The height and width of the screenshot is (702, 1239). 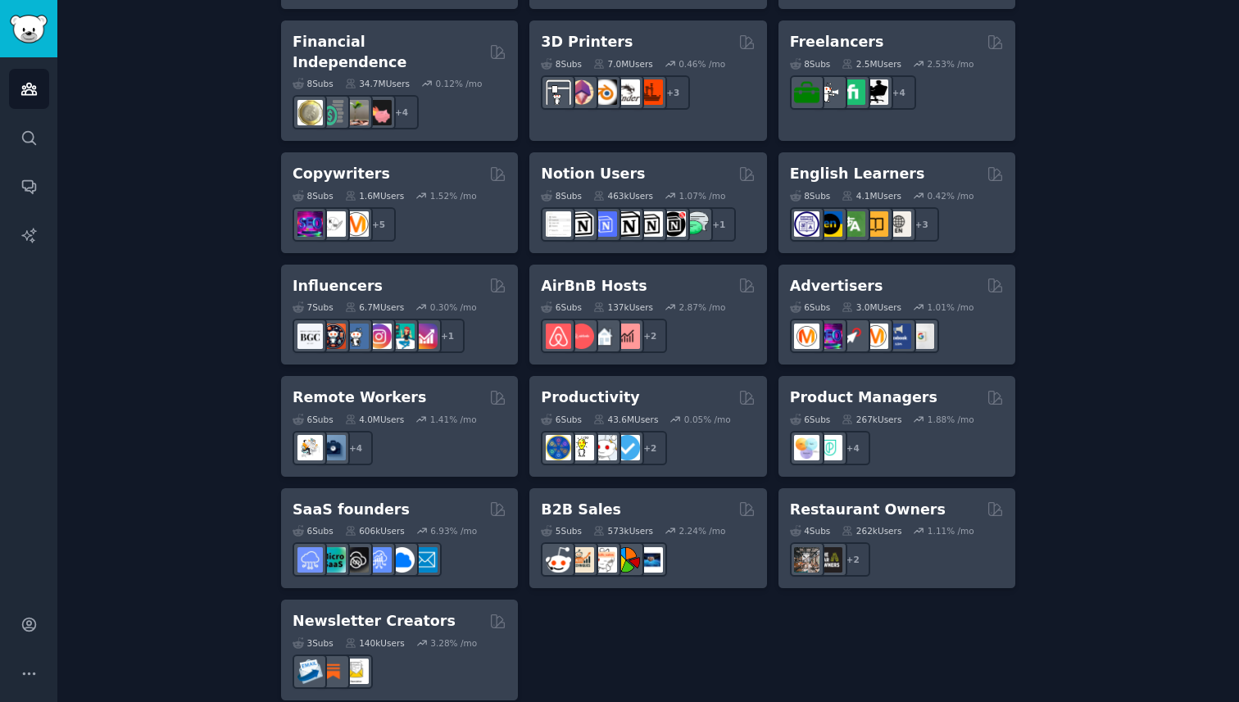 I want to click on img: AskNotion, so click(x=650, y=224).